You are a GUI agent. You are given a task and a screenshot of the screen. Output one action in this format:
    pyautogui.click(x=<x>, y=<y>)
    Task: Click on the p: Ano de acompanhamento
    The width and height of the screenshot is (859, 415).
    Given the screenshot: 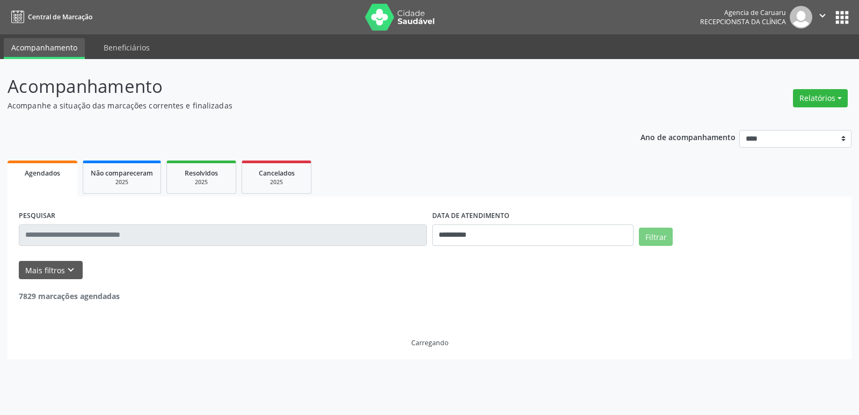 What is the action you would take?
    pyautogui.click(x=688, y=136)
    